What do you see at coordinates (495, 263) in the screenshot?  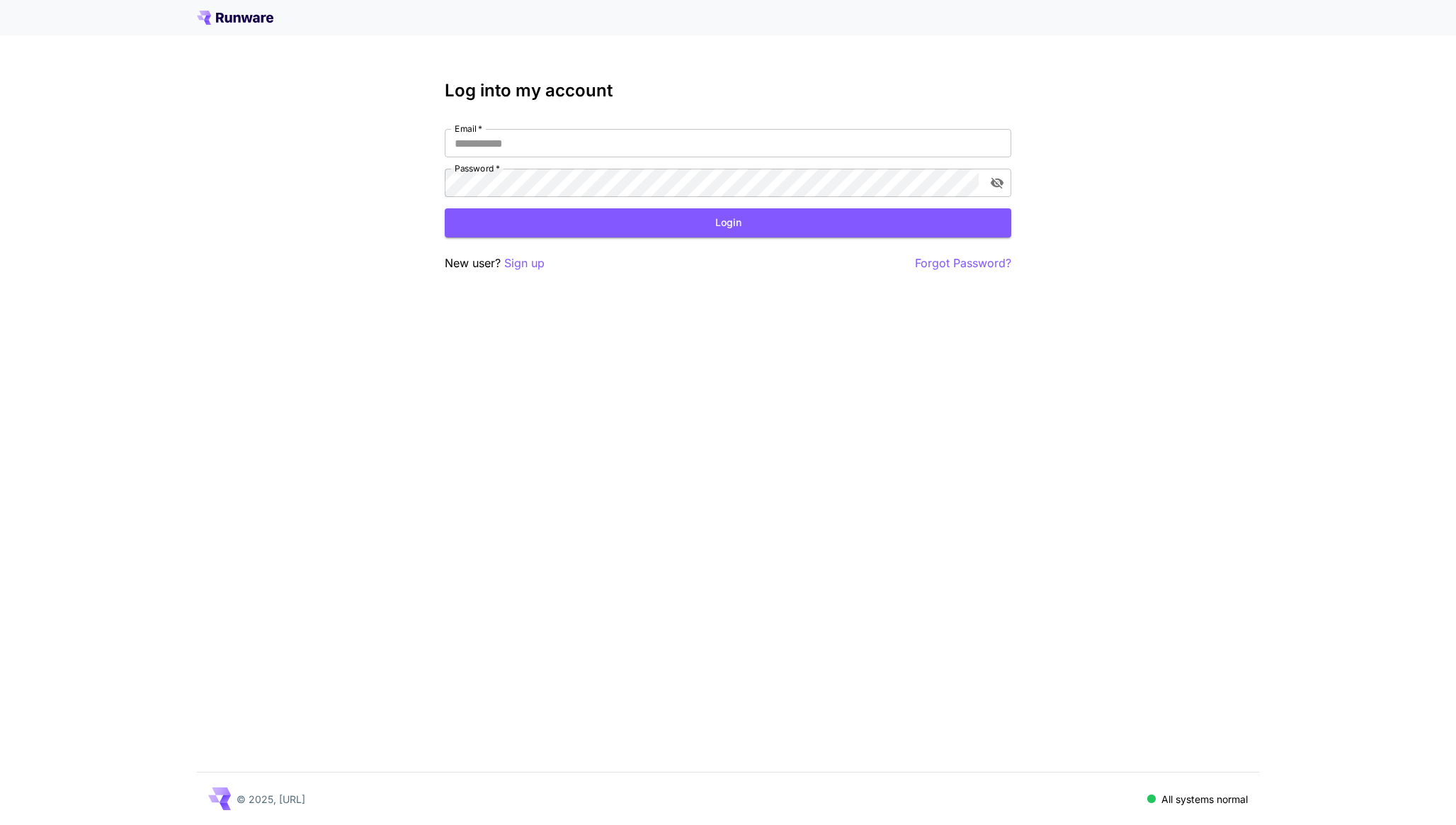 I see `p: New user?` at bounding box center [495, 263].